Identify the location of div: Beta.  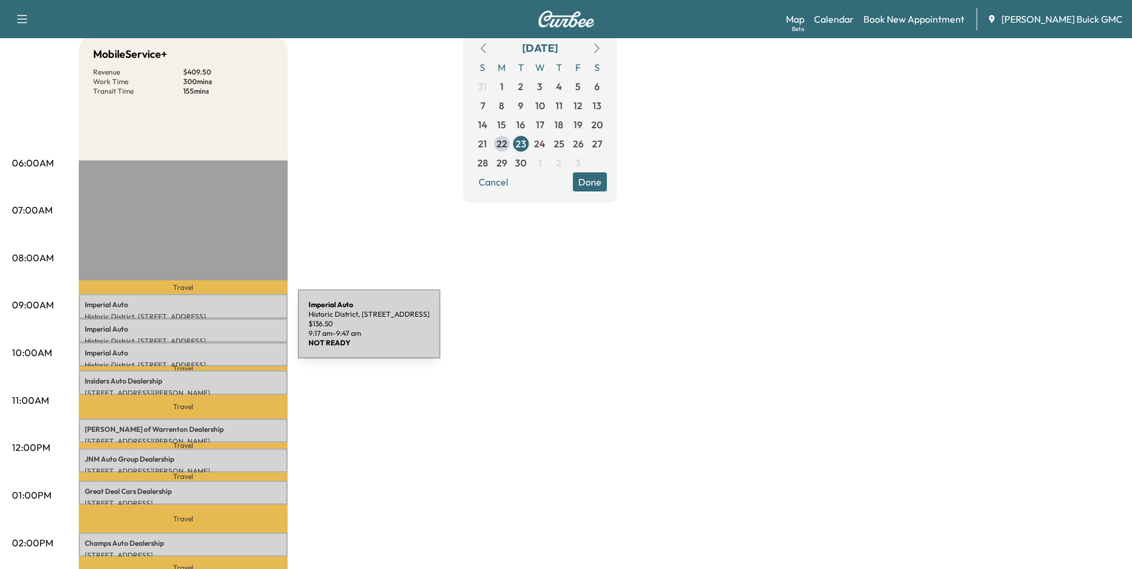
(798, 29).